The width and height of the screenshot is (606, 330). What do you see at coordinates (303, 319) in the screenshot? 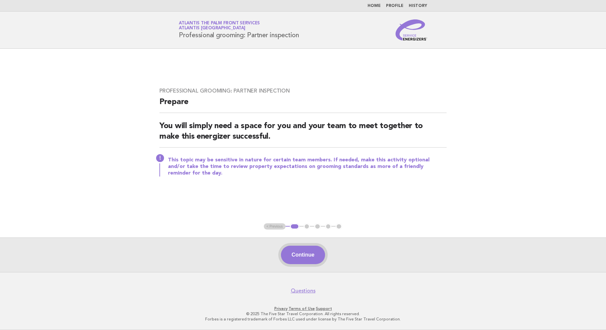
I see `p: Forbes is a registered trademark of Forbes LLC used under license by The Five Star Travel Corpora...` at bounding box center [303, 319].